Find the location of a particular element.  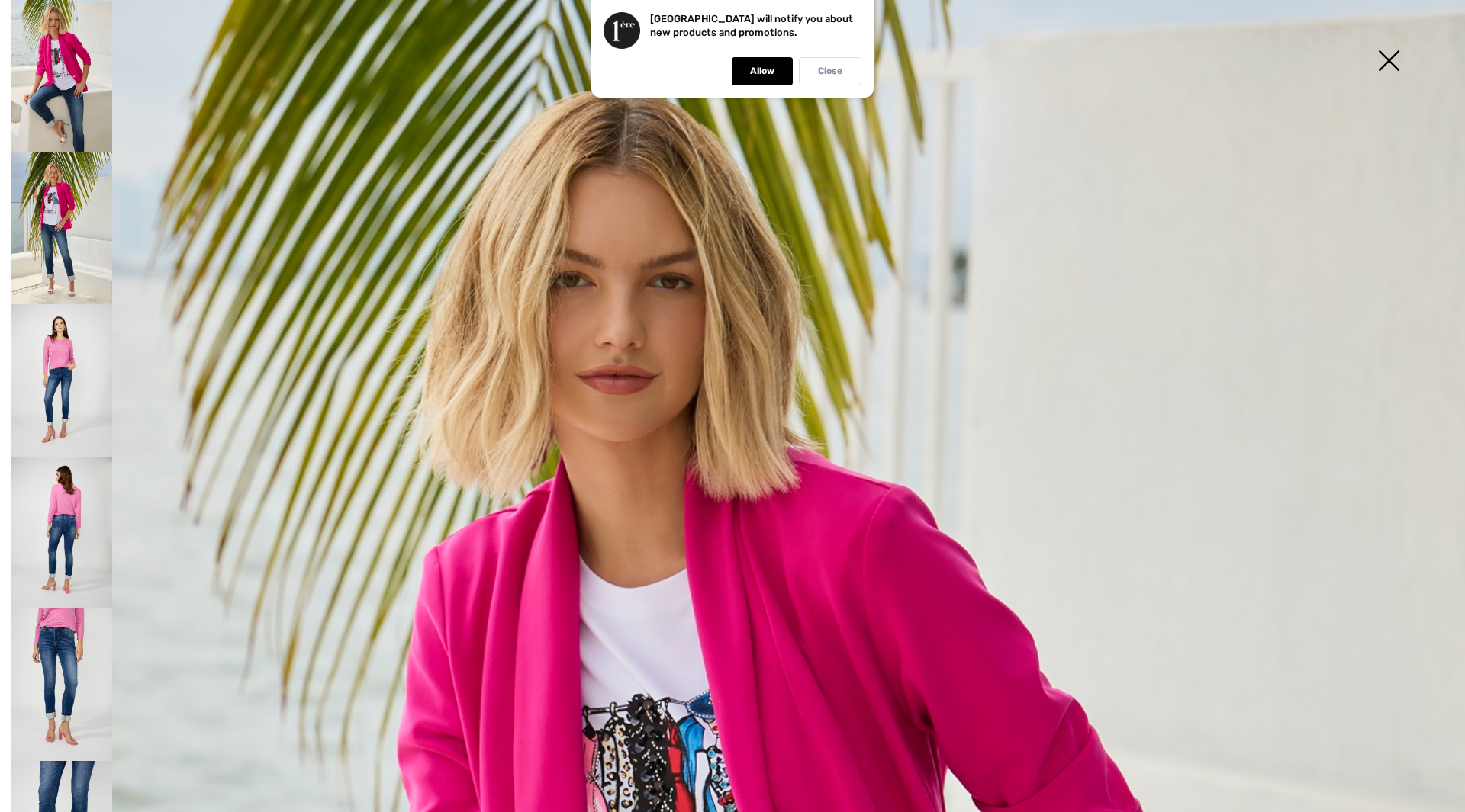

span: Help is located at coordinates (49, 17).